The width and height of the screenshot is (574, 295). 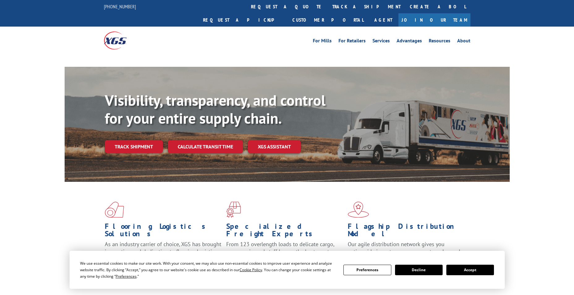 I want to click on span: Cookie Policy, so click(x=251, y=269).